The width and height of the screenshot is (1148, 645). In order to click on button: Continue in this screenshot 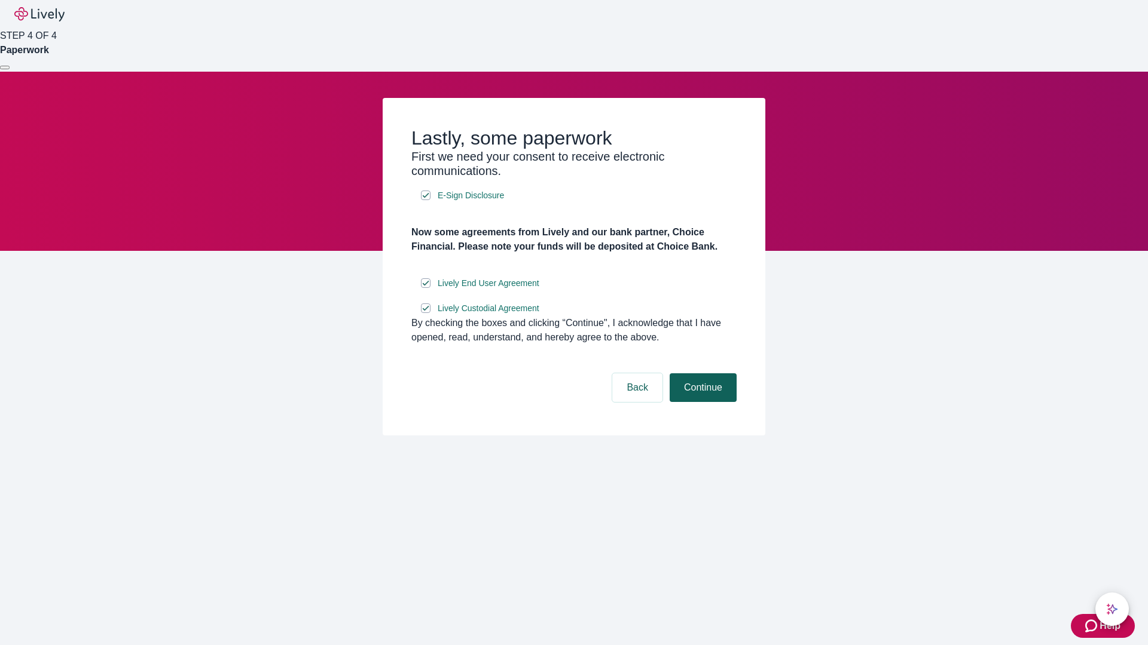, I will do `click(703, 388)`.